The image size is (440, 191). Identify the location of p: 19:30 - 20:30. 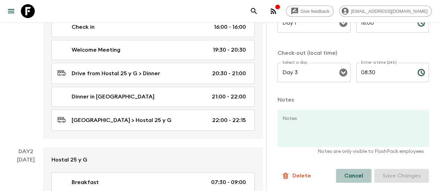
(229, 50).